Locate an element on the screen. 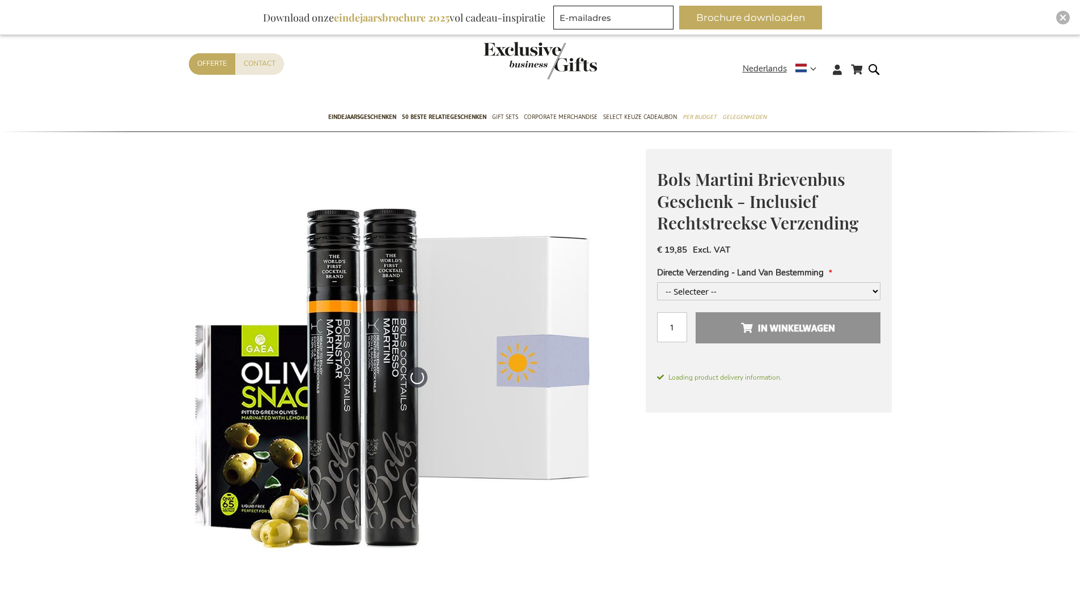 The image size is (1080, 612). img: Exclusive Business gifts logo is located at coordinates (540, 61).